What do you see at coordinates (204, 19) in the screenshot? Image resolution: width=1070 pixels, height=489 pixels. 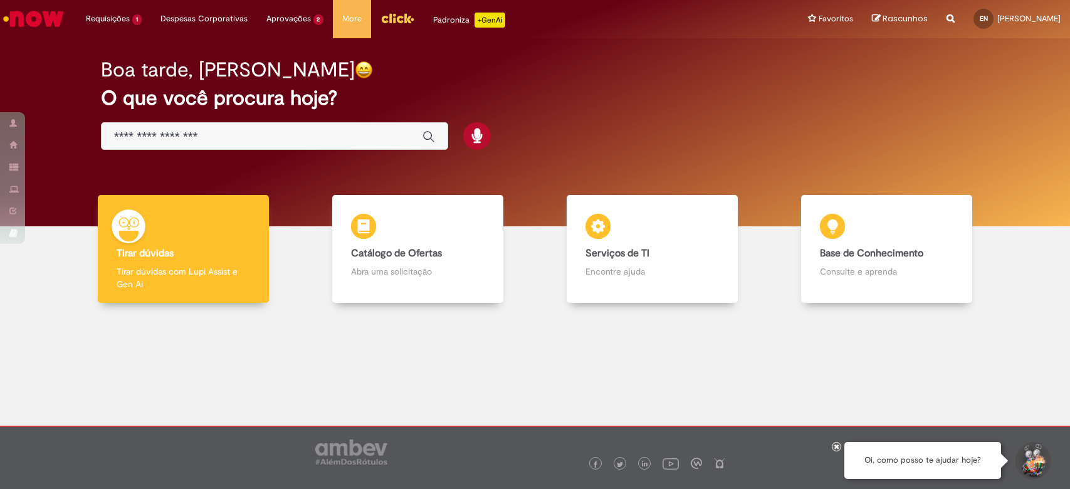 I see `span: Despesas Corporativas` at bounding box center [204, 19].